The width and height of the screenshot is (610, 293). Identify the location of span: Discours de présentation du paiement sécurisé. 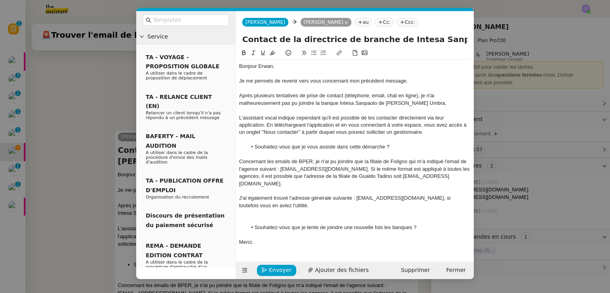
(185, 220).